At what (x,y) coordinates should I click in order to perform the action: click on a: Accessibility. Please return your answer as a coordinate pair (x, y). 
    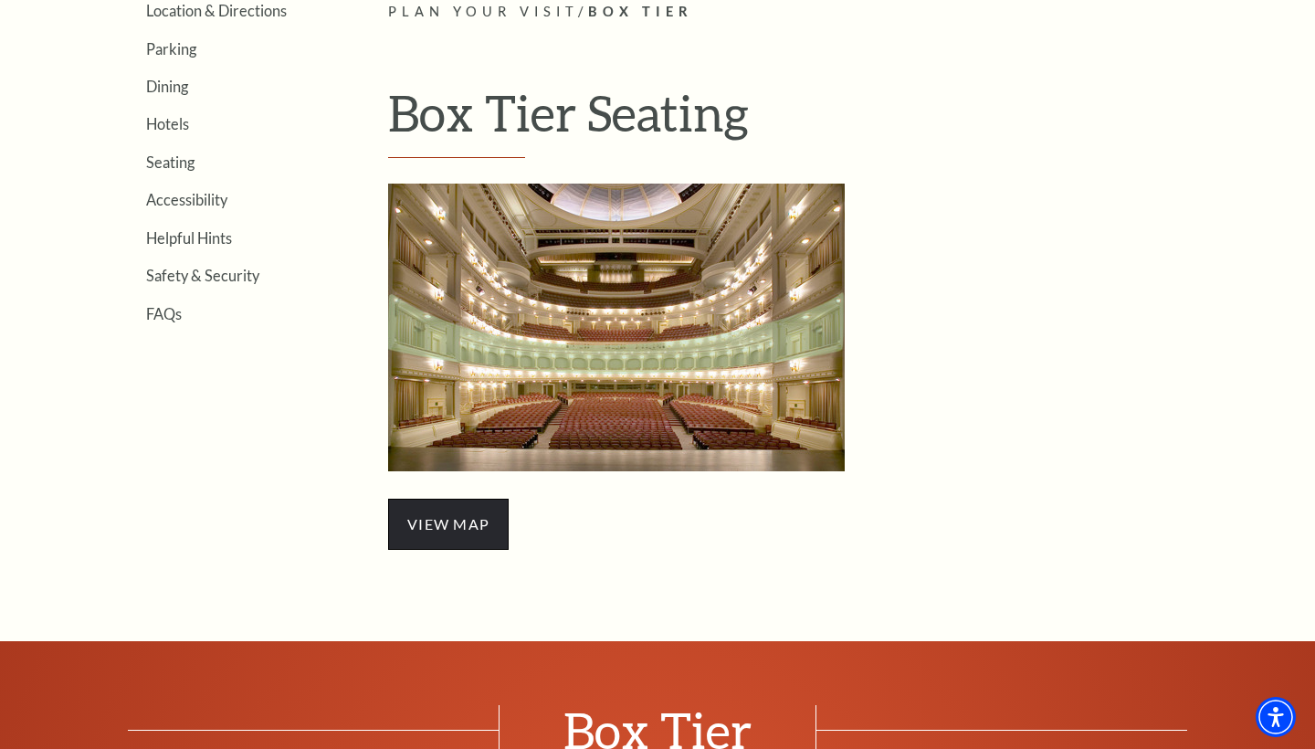
    Looking at the image, I should click on (186, 199).